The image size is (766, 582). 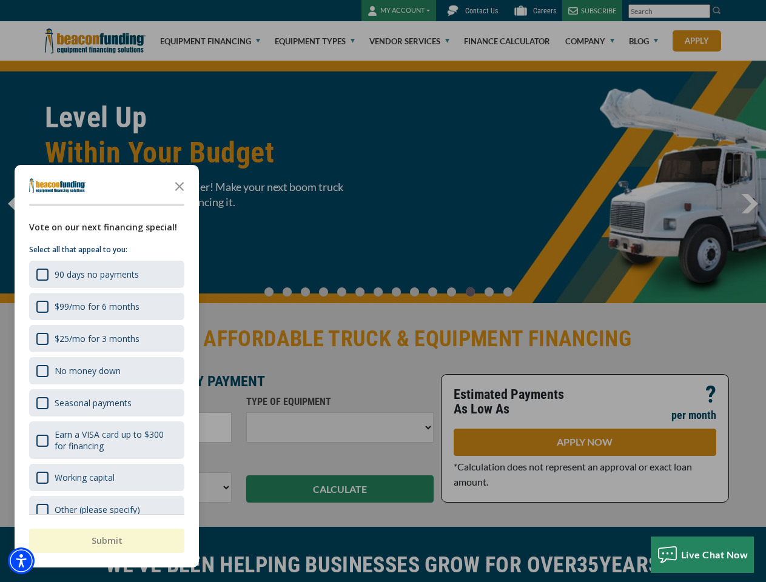 What do you see at coordinates (180, 186) in the screenshot?
I see `button: Close the survey` at bounding box center [180, 186].